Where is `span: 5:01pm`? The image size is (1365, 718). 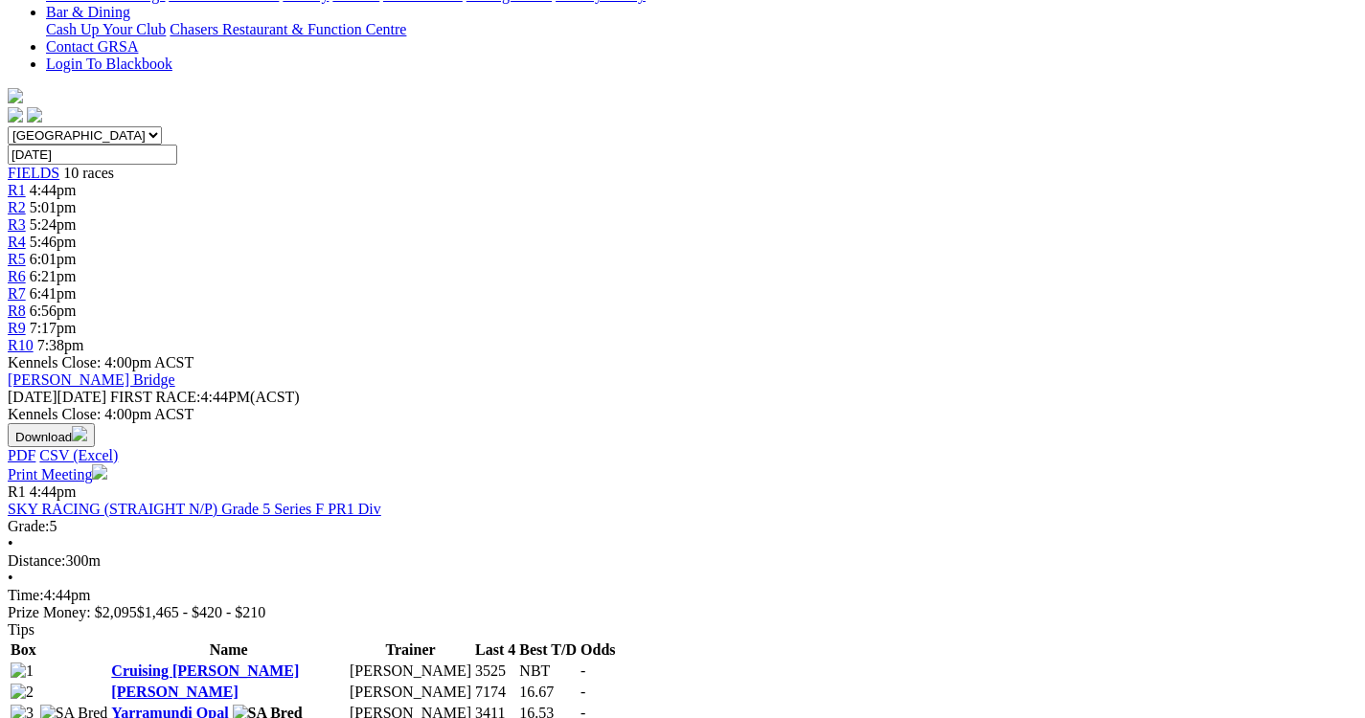 span: 5:01pm is located at coordinates (53, 207).